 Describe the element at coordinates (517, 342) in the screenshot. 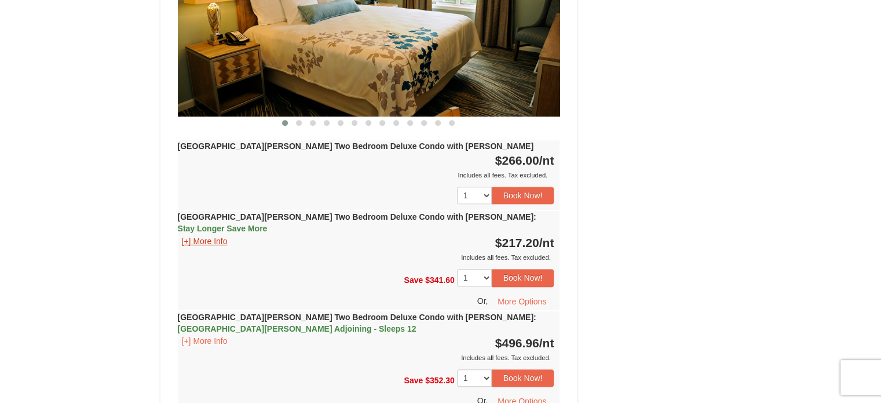

I see `span: $496.96` at that location.